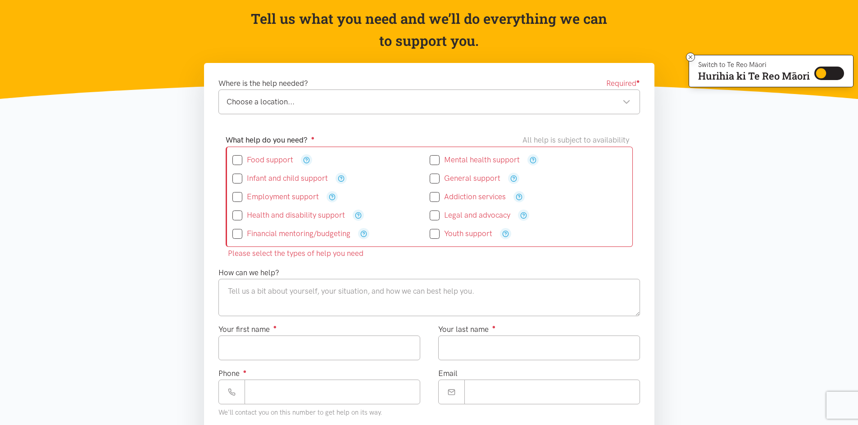  Describe the element at coordinates (465, 178) in the screenshot. I see `label: General support` at that location.